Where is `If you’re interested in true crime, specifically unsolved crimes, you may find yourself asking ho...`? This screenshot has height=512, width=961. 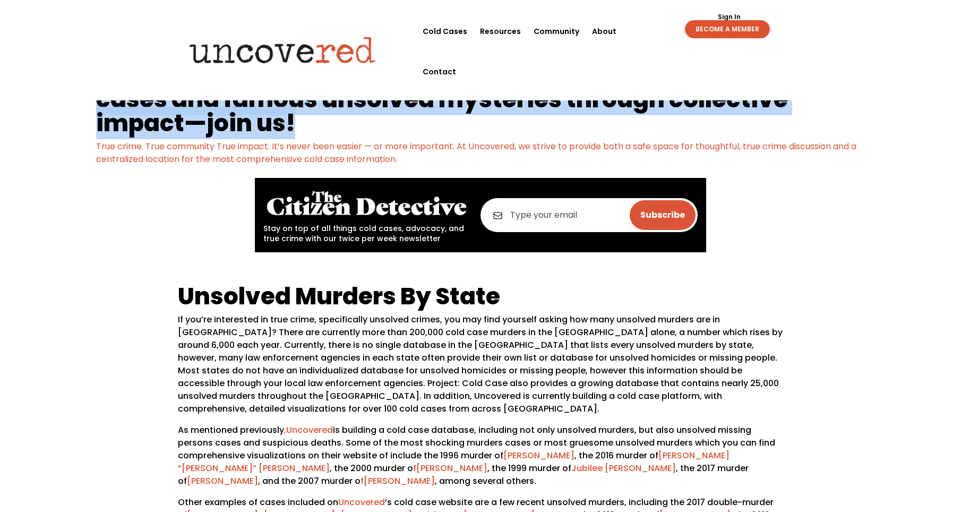
If you’re interested in true crime, specifically unsolved crimes, you may find yourself asking ho... is located at coordinates (480, 364).